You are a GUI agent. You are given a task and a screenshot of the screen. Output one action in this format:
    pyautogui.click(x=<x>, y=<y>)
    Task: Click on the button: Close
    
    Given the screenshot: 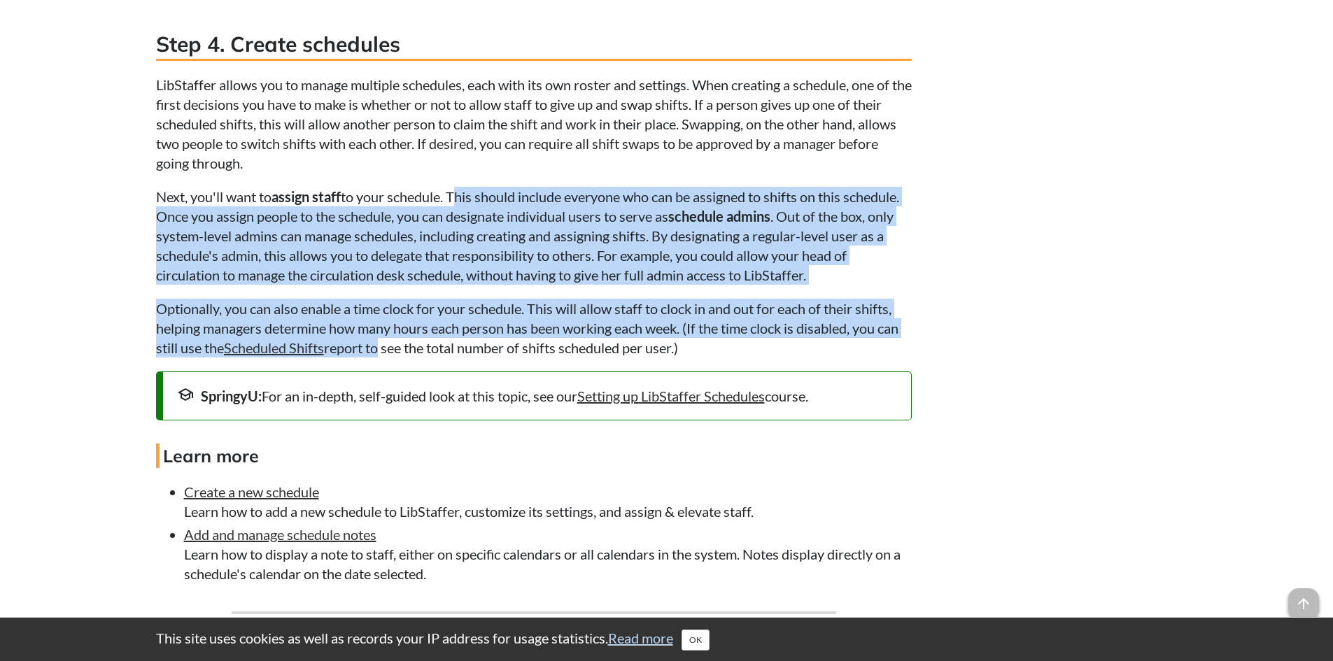 What is the action you would take?
    pyautogui.click(x=696, y=640)
    